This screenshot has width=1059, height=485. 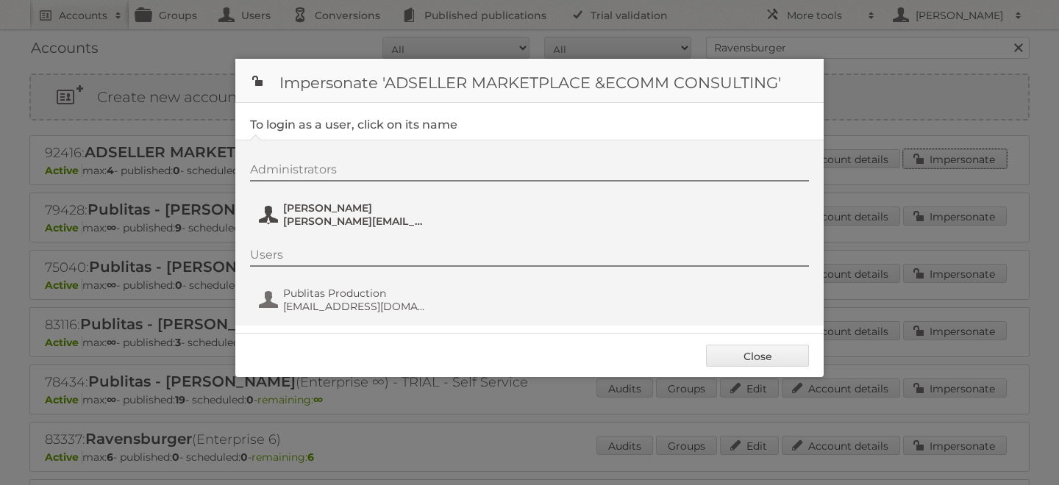 What do you see at coordinates (530, 257) in the screenshot?
I see `div: Users` at bounding box center [530, 257].